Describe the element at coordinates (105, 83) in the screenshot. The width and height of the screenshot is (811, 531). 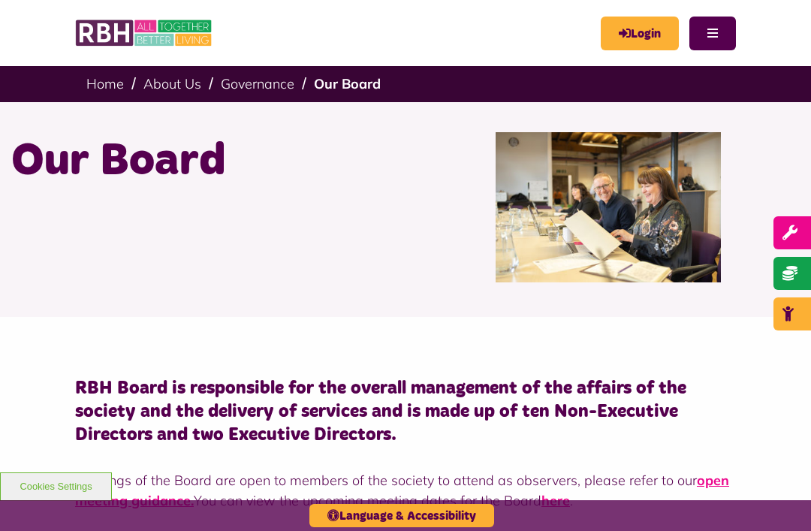
I see `a: Home` at that location.